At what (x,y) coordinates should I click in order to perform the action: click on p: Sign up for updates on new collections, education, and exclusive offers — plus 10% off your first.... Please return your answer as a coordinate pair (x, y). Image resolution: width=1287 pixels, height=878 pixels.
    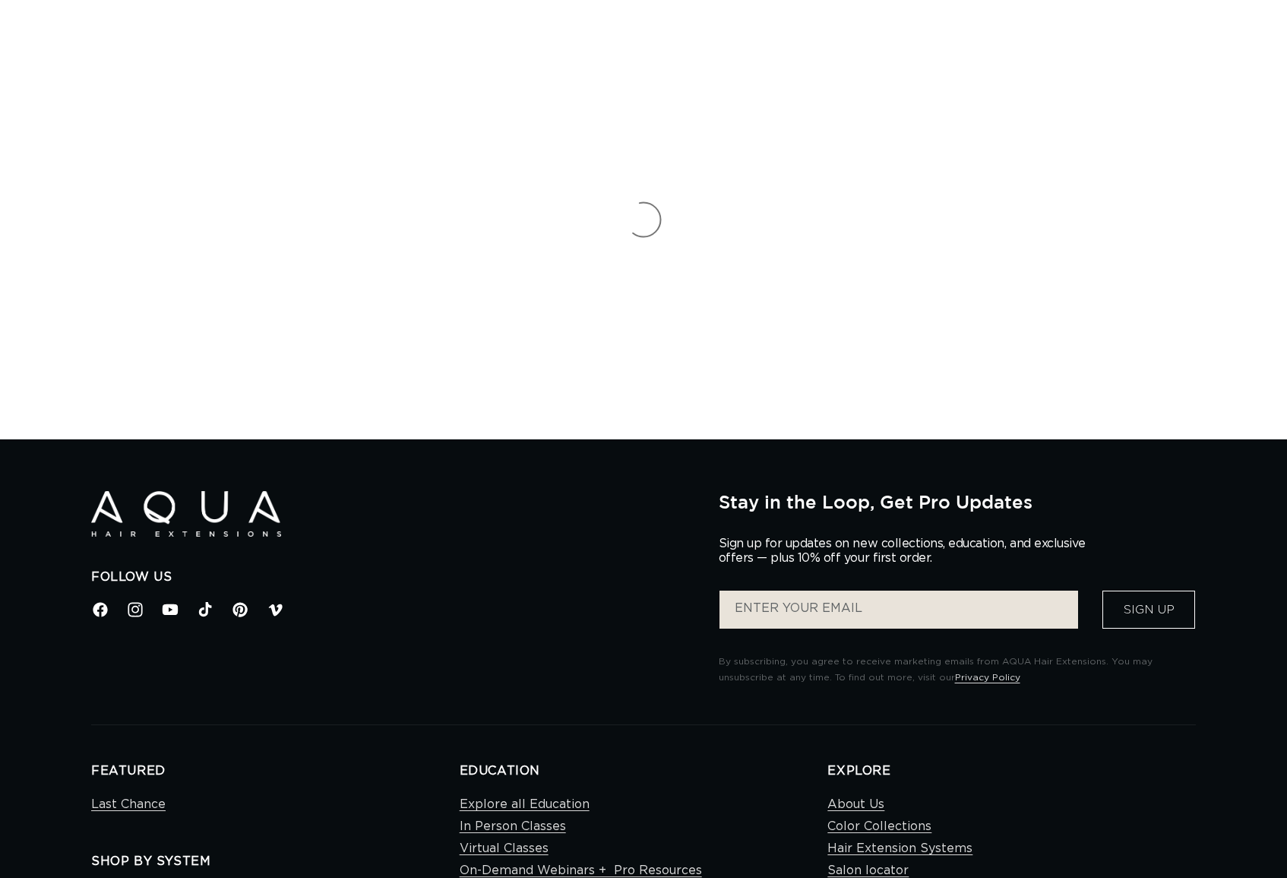
    Looking at the image, I should click on (909, 551).